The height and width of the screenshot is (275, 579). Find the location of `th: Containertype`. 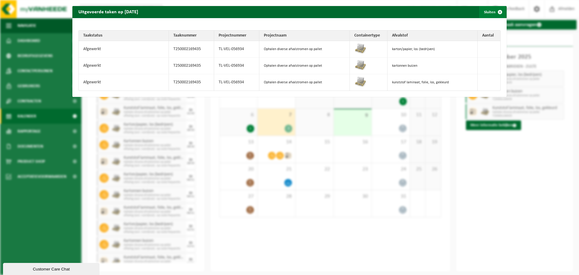

th: Containertype is located at coordinates (368, 36).